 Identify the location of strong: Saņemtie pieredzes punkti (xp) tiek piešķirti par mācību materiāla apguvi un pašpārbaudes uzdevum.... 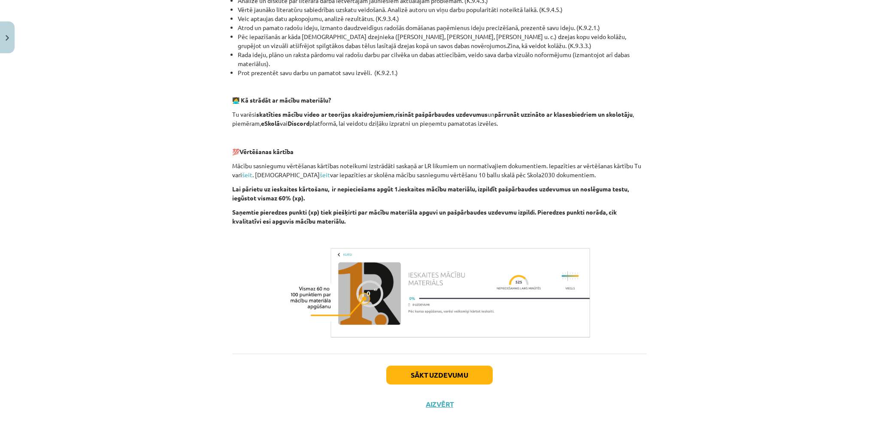
(424, 216).